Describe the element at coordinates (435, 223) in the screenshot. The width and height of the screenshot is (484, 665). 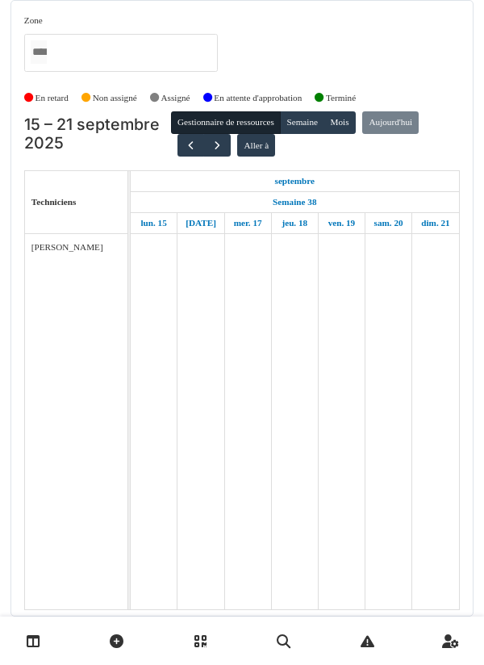
I see `a: 21 septembre 2025` at that location.